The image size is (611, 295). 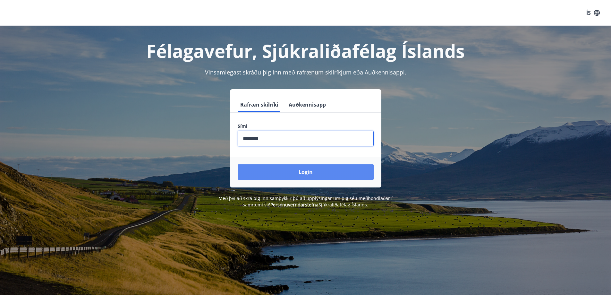 I want to click on button: Login, so click(x=306, y=172).